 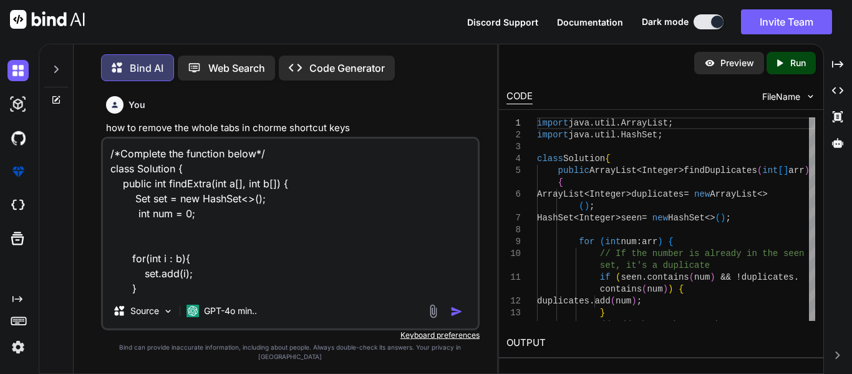 What do you see at coordinates (18, 138) in the screenshot?
I see `img: githubDark` at bounding box center [18, 138].